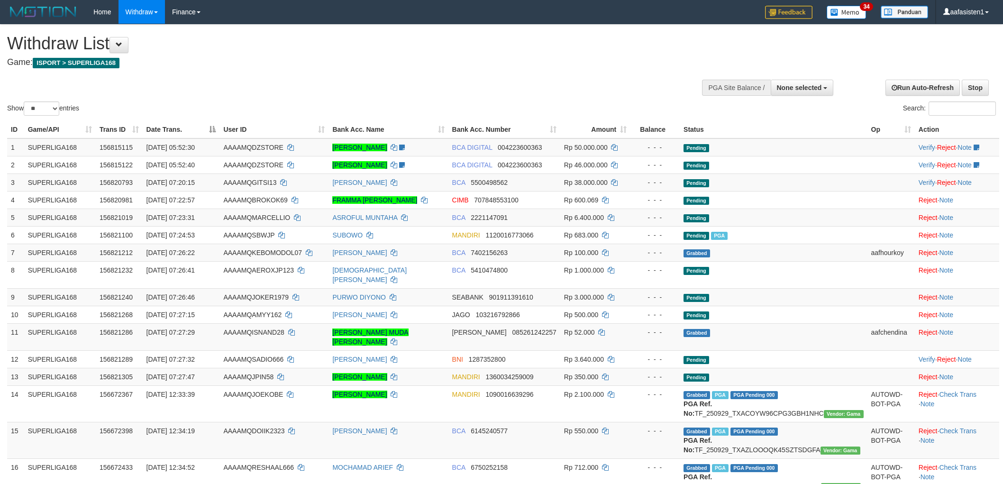 This screenshot has height=484, width=1003. I want to click on span: AAAAMQAEROXJP123, so click(258, 270).